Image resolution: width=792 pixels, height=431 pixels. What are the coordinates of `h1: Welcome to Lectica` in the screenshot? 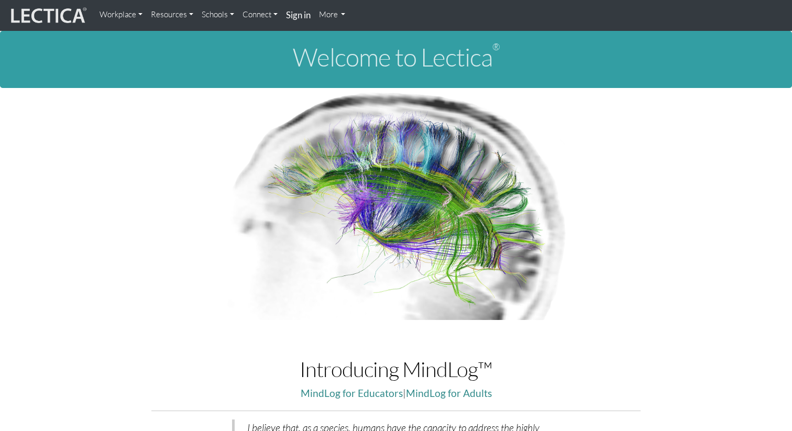 It's located at (396, 57).